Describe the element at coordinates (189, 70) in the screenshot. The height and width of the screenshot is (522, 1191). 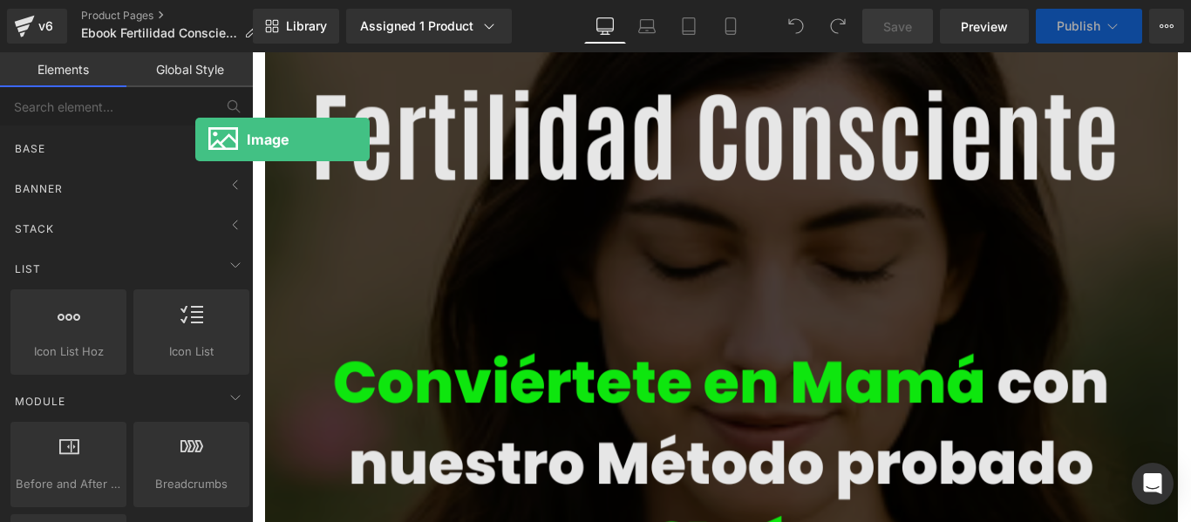
I see `a: Global Style` at that location.